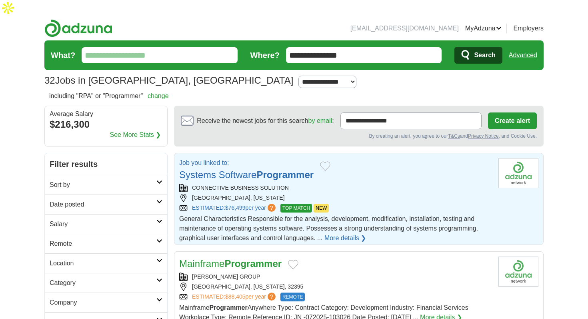  Describe the element at coordinates (454, 136) in the screenshot. I see `a: T&Cs` at that location.